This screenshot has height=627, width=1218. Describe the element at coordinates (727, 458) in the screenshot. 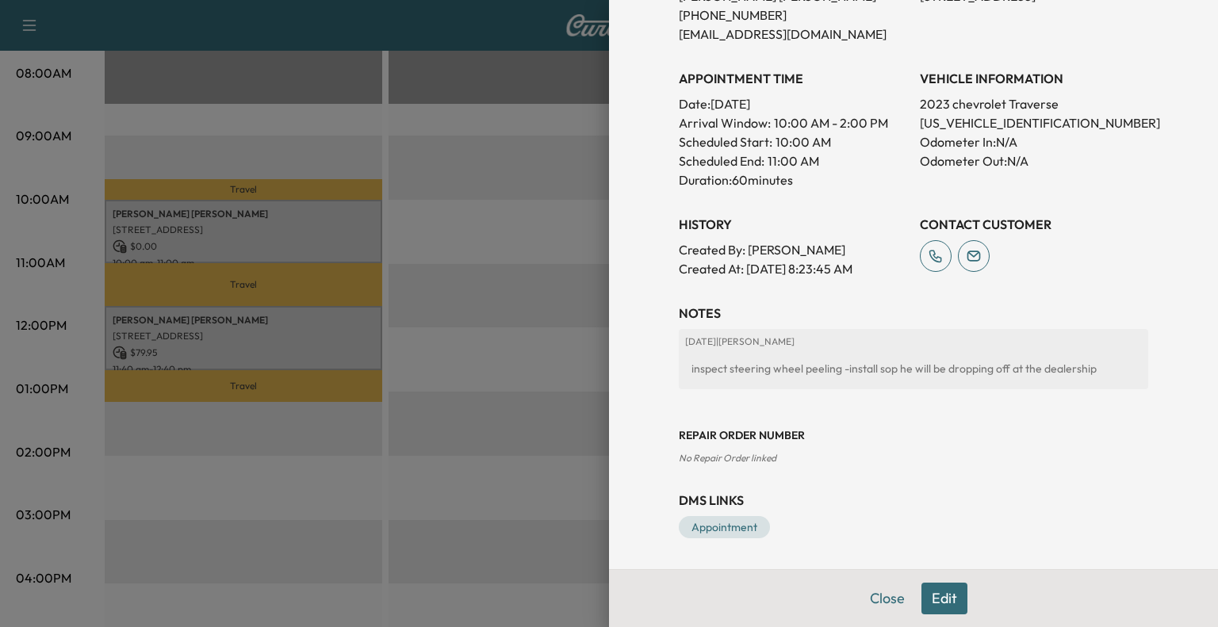

I see `span: No Repair Order linked` at that location.